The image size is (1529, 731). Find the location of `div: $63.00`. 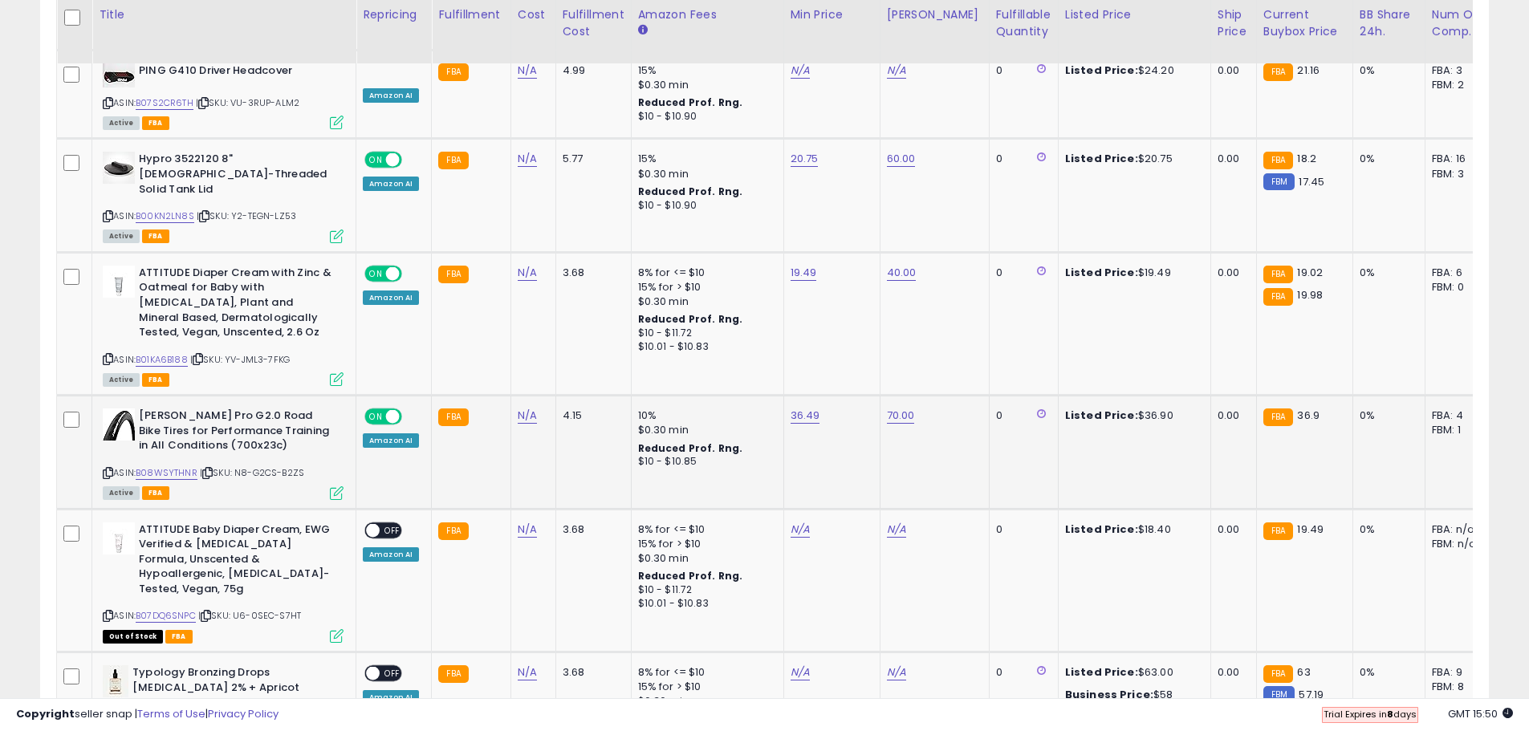

div: $63.00 is located at coordinates (1132, 673).